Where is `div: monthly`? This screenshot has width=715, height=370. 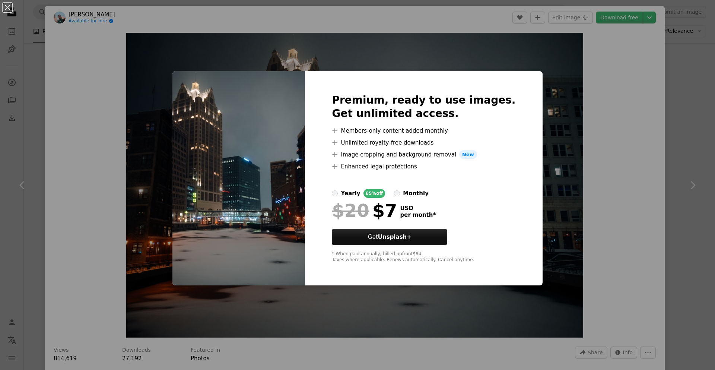
div: monthly is located at coordinates (416, 193).